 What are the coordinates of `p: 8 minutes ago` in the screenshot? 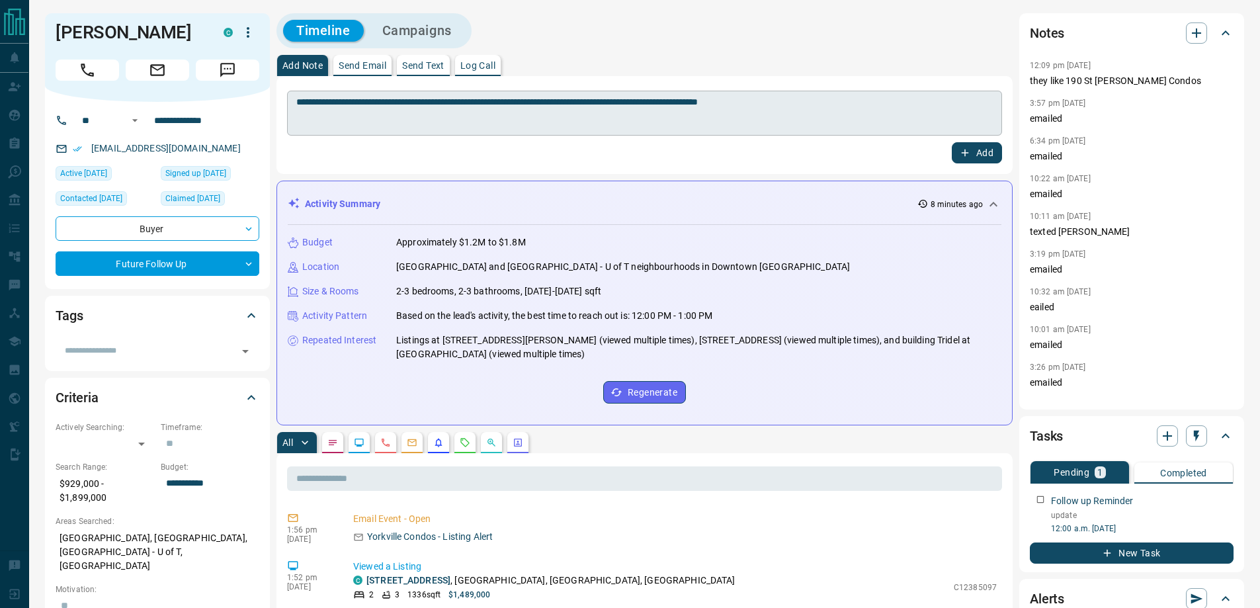 It's located at (957, 204).